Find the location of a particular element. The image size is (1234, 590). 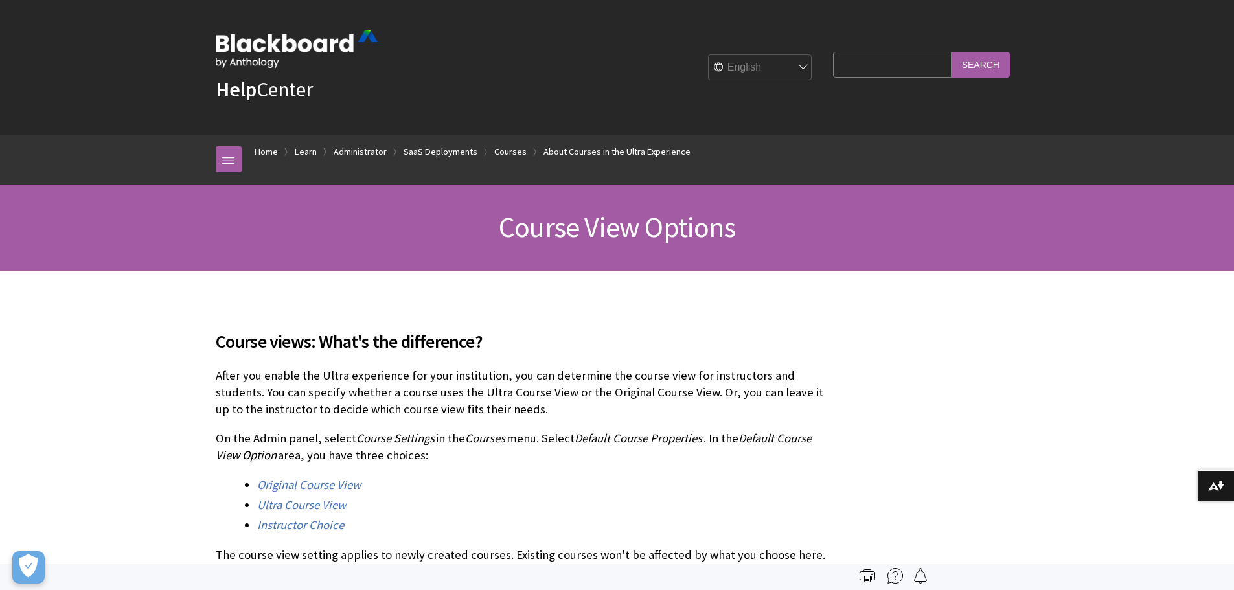

img: More help is located at coordinates (895, 576).